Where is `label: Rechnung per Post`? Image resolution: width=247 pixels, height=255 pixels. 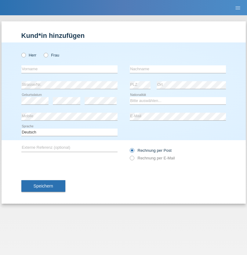 label: Rechnung per Post is located at coordinates (150, 150).